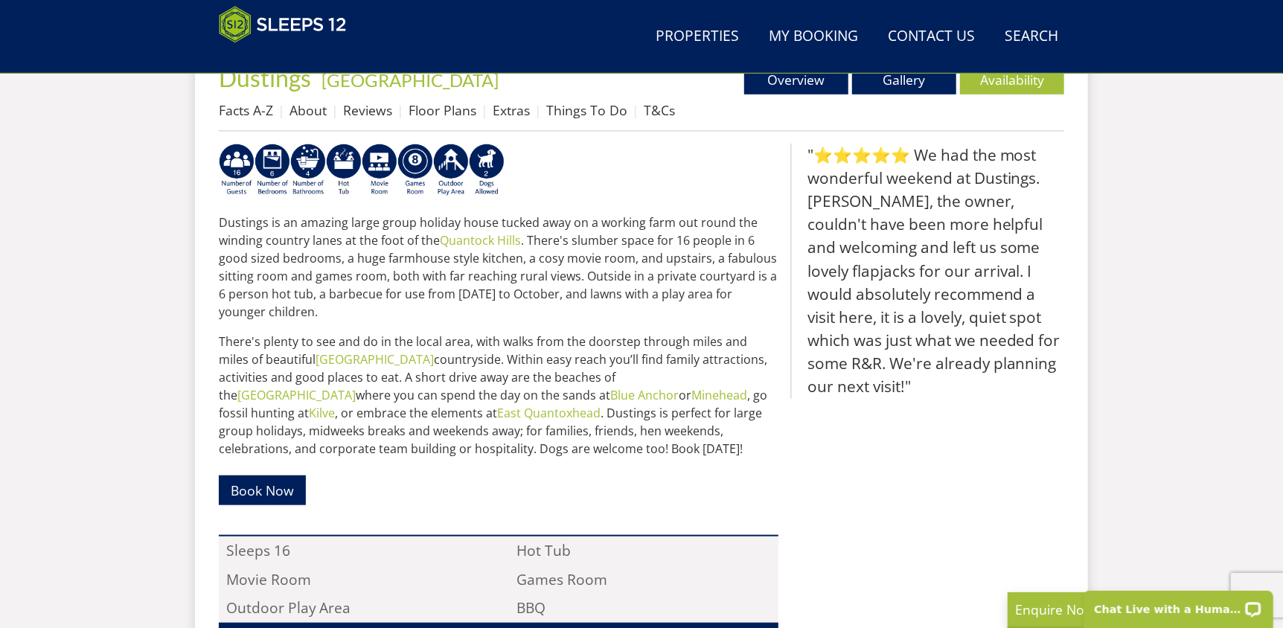 The image size is (1283, 628). What do you see at coordinates (904, 80) in the screenshot?
I see `a: Gallery` at bounding box center [904, 80].